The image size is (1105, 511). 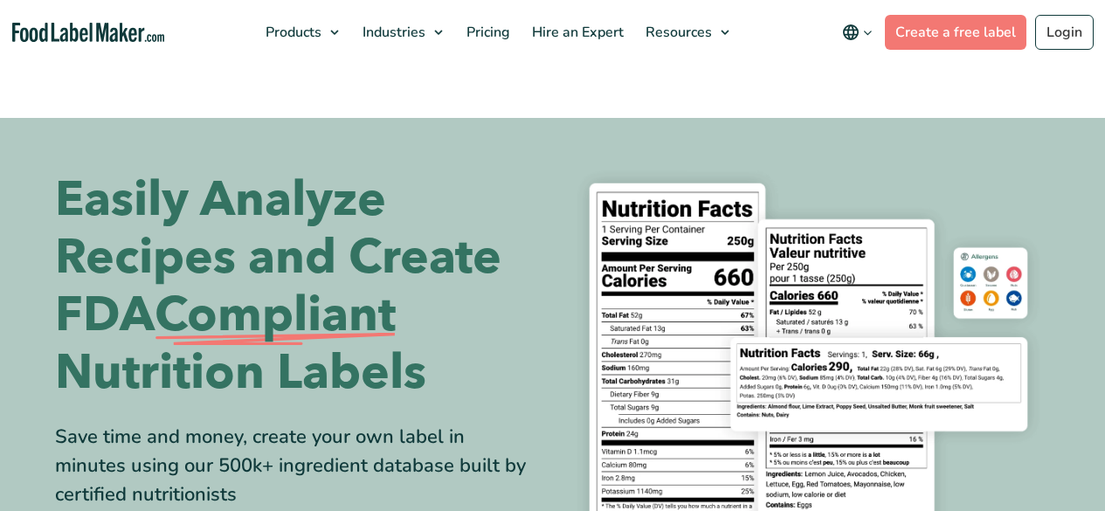 What do you see at coordinates (677, 32) in the screenshot?
I see `span: Resources` at bounding box center [677, 32].